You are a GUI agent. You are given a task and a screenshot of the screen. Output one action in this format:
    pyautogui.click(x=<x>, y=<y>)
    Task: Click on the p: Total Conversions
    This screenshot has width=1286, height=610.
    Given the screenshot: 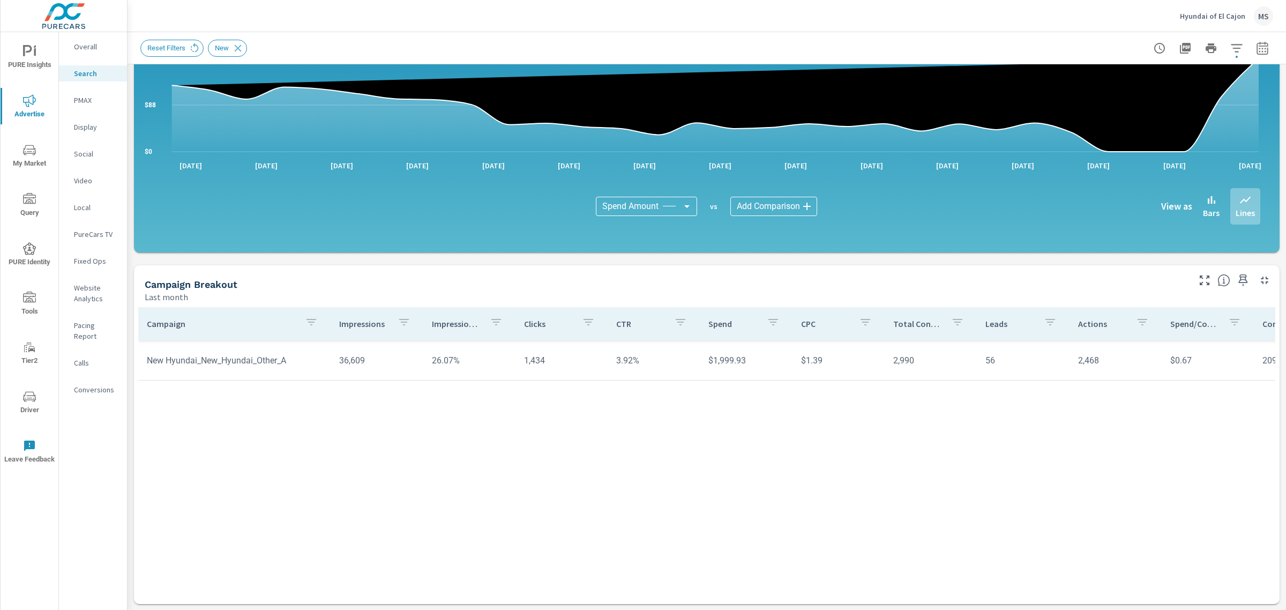 What is the action you would take?
    pyautogui.click(x=918, y=324)
    